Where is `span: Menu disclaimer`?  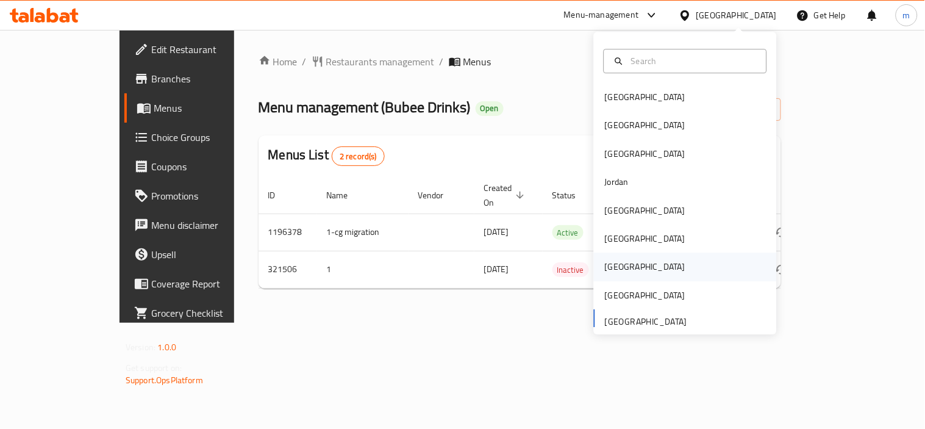 span: Menu disclaimer is located at coordinates (207, 225).